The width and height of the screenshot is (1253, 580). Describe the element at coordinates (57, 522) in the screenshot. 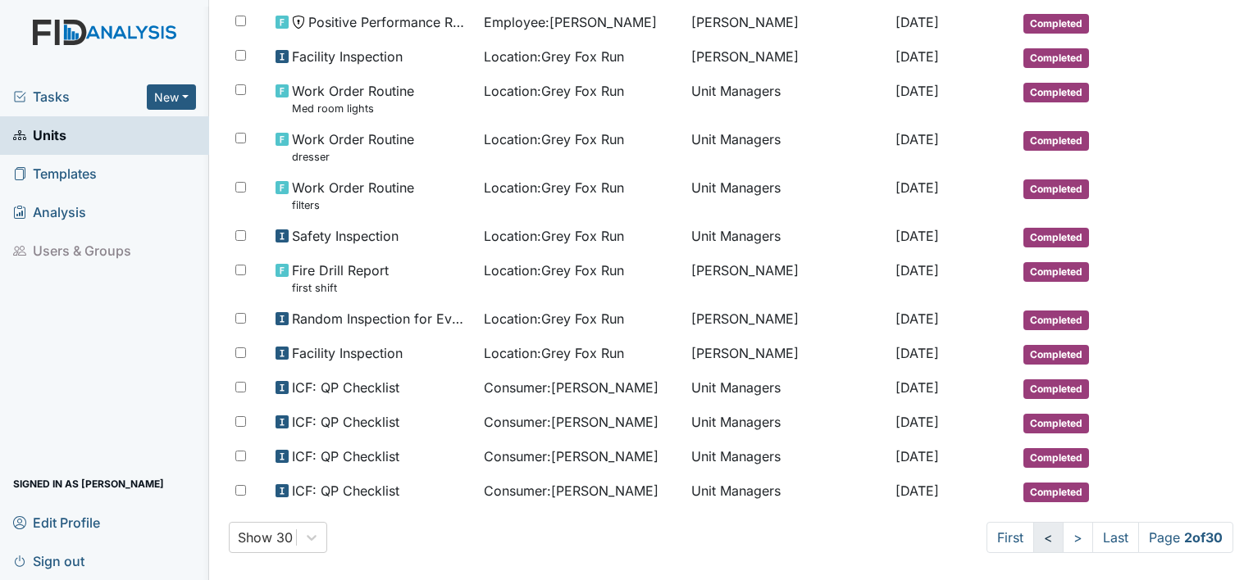

I see `span: Edit Profile` at that location.